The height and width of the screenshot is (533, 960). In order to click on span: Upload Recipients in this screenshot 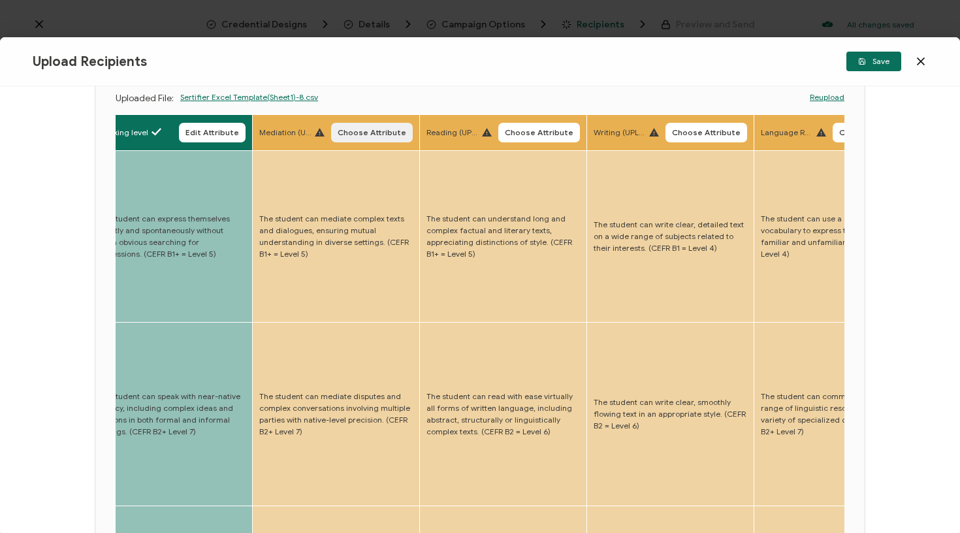, I will do `click(89, 61)`.